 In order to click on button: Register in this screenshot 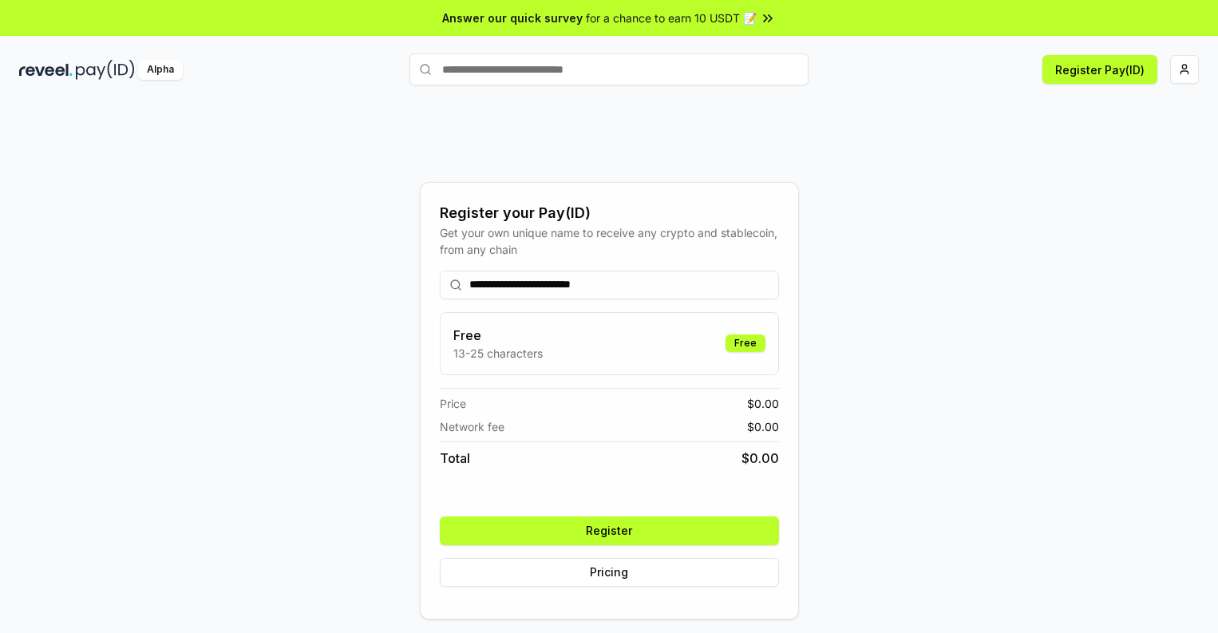, I will do `click(609, 531)`.